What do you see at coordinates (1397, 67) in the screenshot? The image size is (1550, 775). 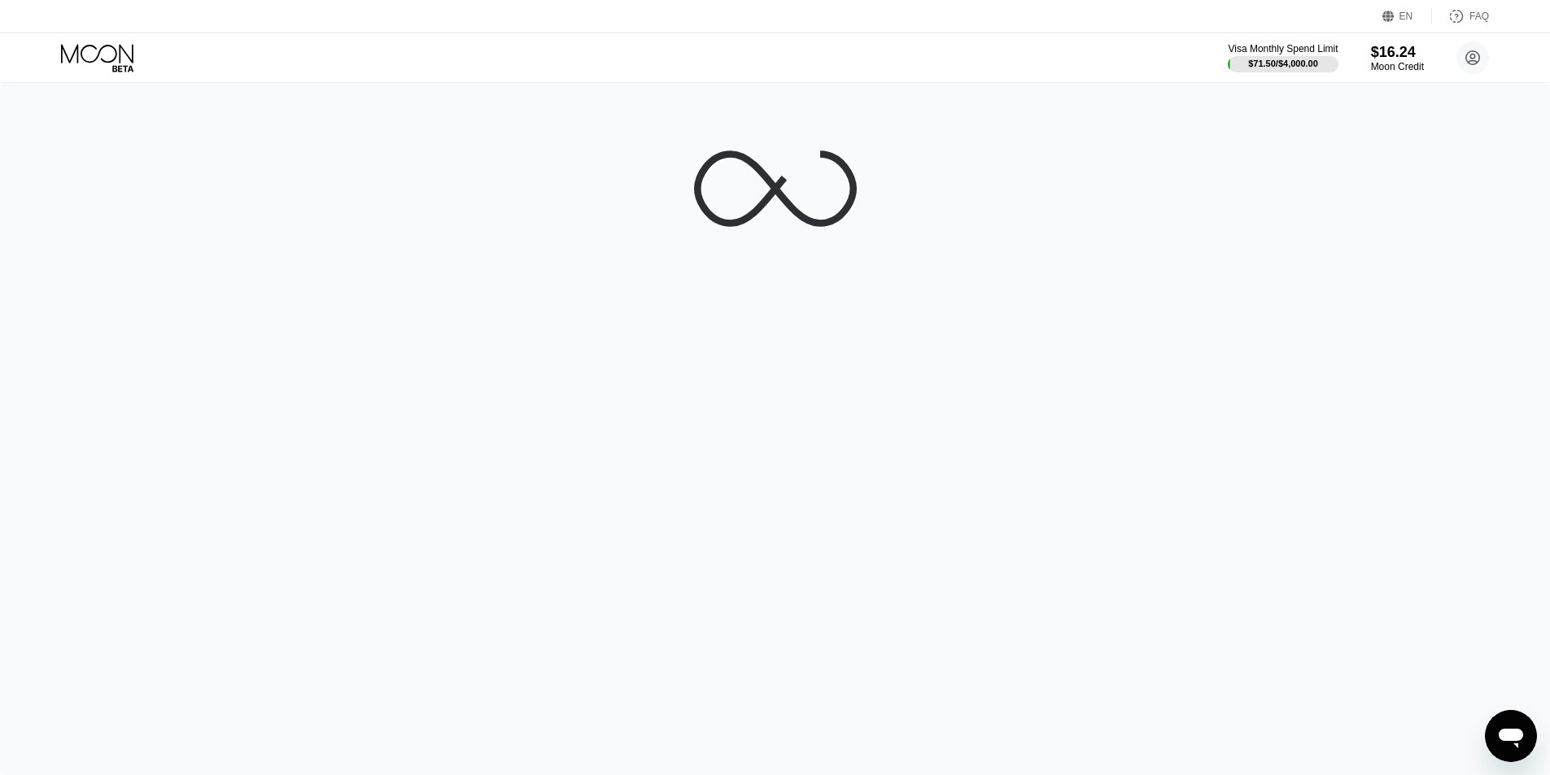 I see `div: Moon Credit` at bounding box center [1397, 67].